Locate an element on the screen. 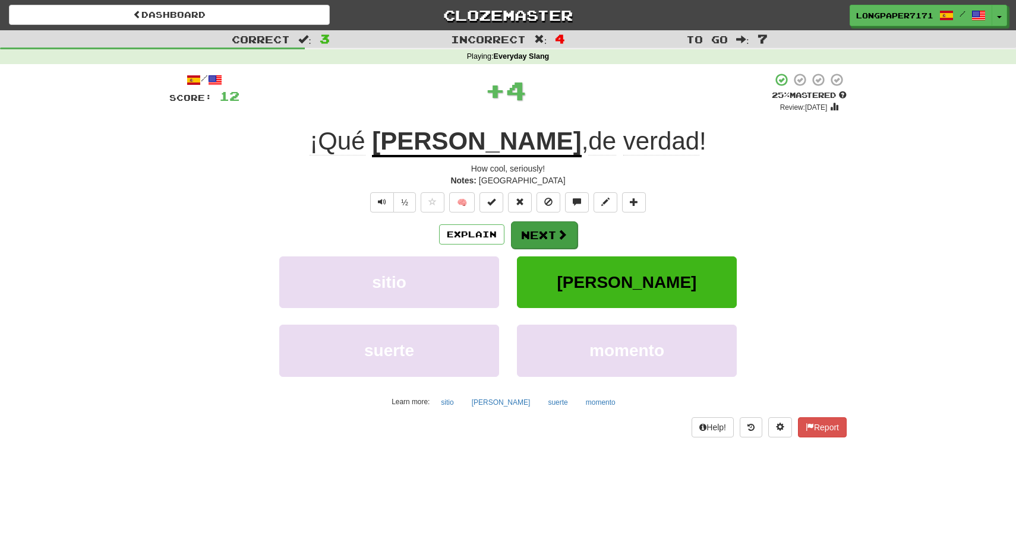  span: 7 is located at coordinates (762, 39).